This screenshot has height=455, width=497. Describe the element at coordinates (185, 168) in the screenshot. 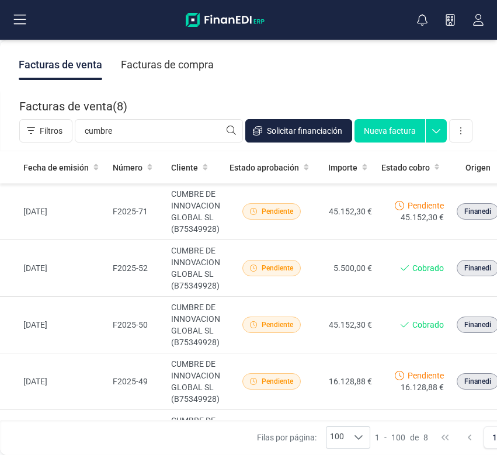

I see `span: Cliente` at that location.